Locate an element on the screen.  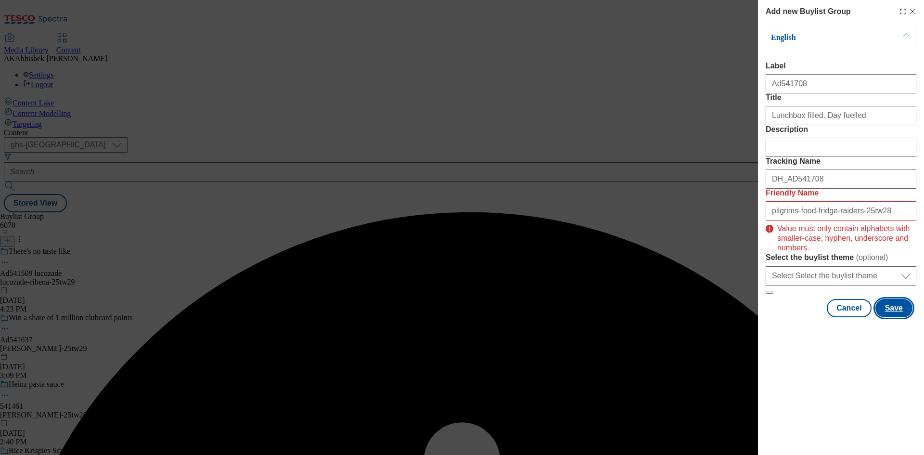
label: Label is located at coordinates (840, 66).